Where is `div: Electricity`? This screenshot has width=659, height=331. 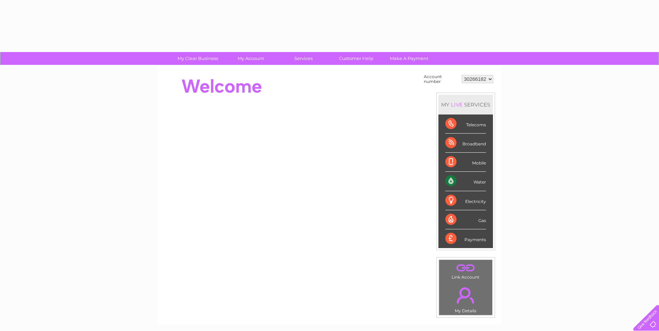 div: Electricity is located at coordinates (465, 201).